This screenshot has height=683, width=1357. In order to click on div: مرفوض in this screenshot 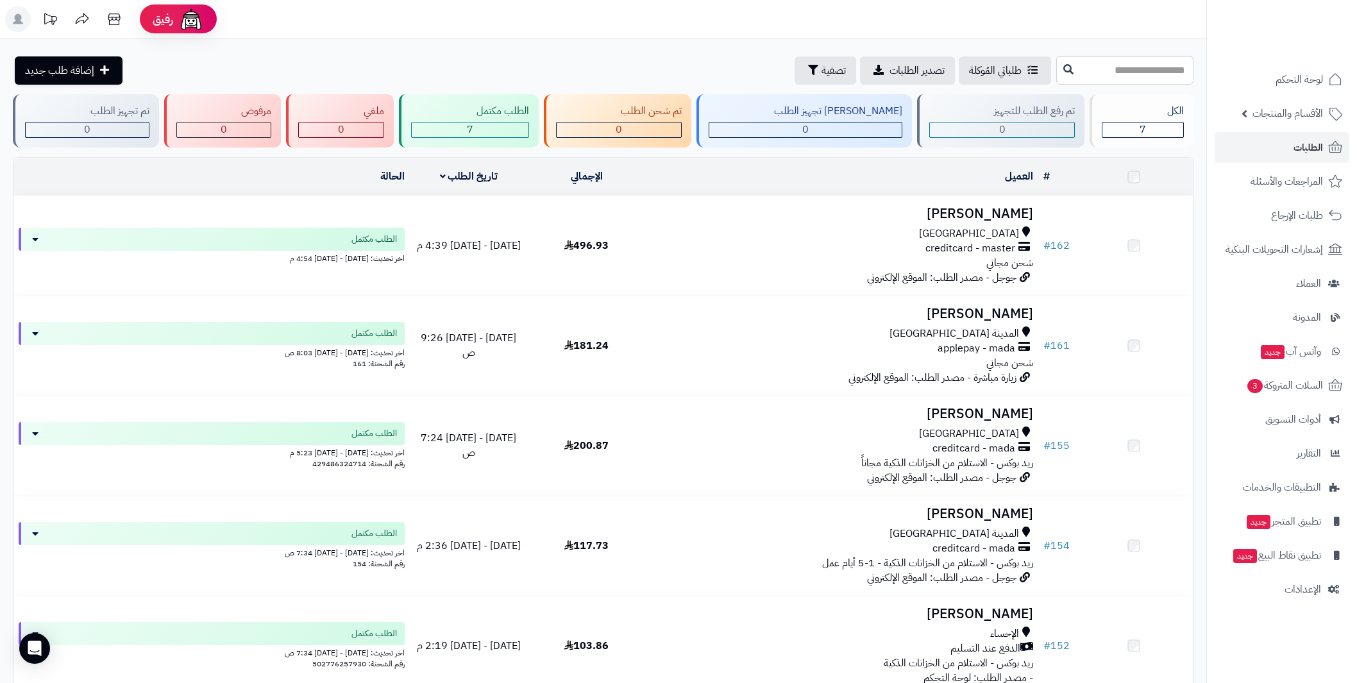, I will do `click(224, 111)`.